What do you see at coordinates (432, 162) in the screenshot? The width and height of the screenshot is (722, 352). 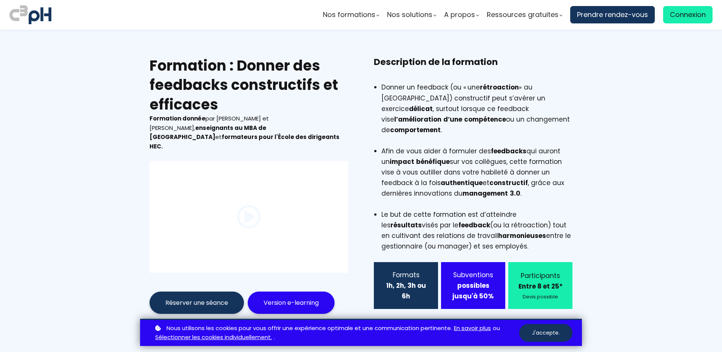 I see `b: bénéfique` at bounding box center [432, 162].